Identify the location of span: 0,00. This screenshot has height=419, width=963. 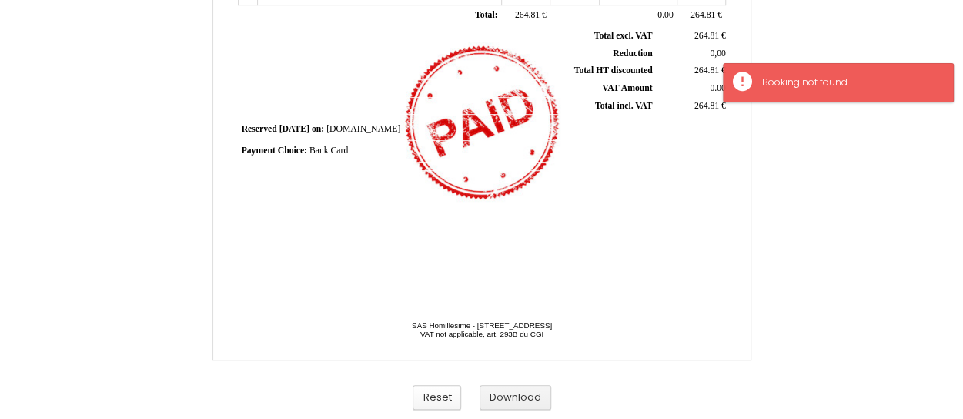
(717, 53).